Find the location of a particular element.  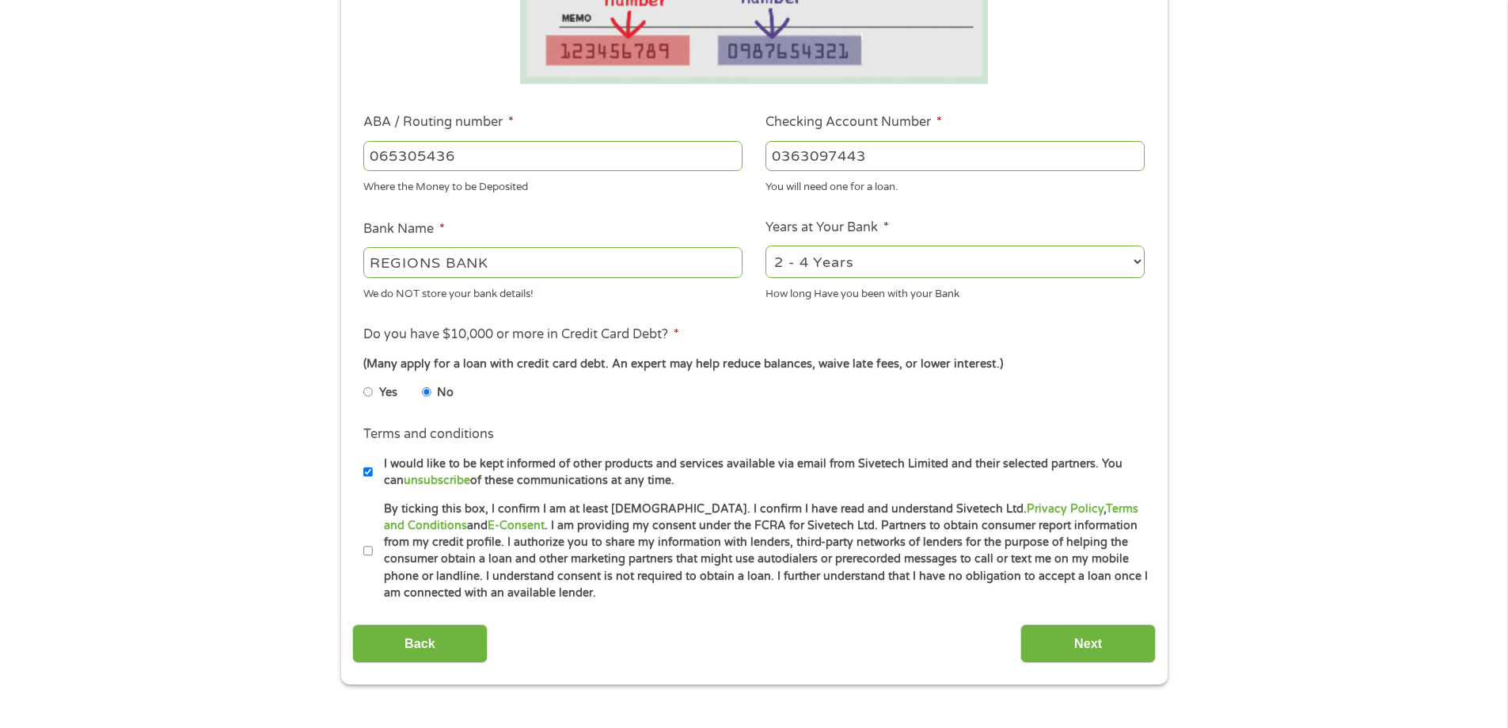

a: E-Consent is located at coordinates (516, 525).